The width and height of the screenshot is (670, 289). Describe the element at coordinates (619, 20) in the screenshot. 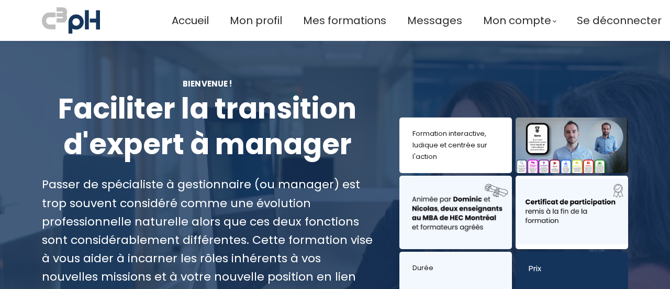

I see `span: Se déconnecter` at that location.